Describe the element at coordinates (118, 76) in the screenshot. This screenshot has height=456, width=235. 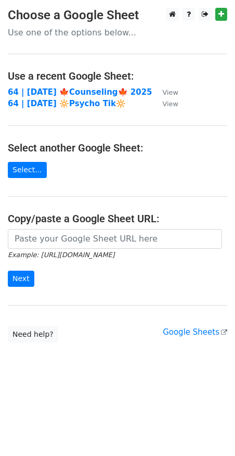
I see `h4: Use a recent Google Sheet:` at that location.